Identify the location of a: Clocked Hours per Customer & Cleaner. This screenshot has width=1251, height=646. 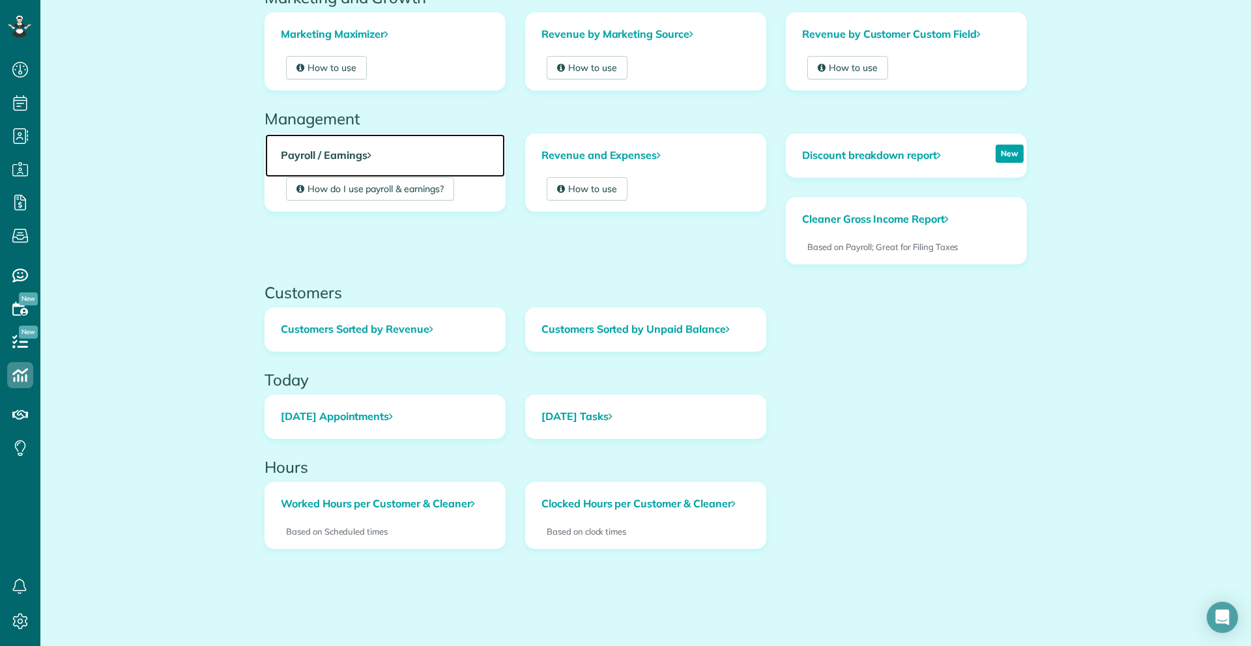
(646, 504).